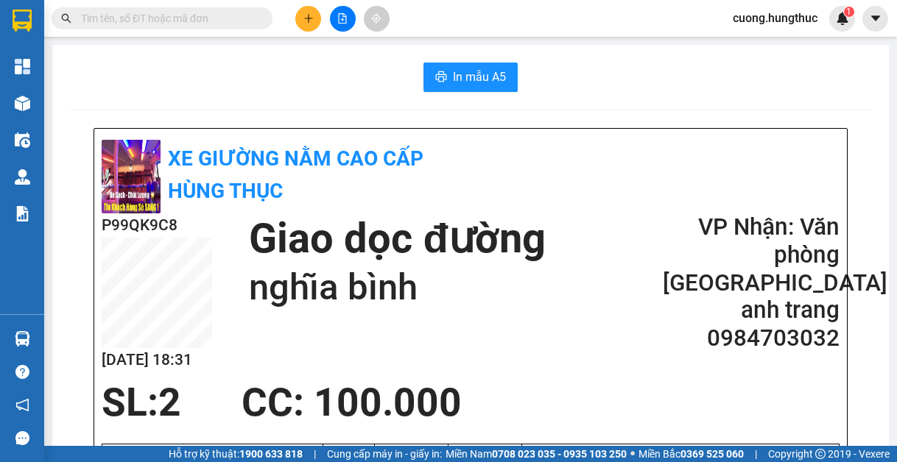  What do you see at coordinates (397, 238) in the screenshot?
I see `h1: Giao dọc đường` at bounding box center [397, 238].